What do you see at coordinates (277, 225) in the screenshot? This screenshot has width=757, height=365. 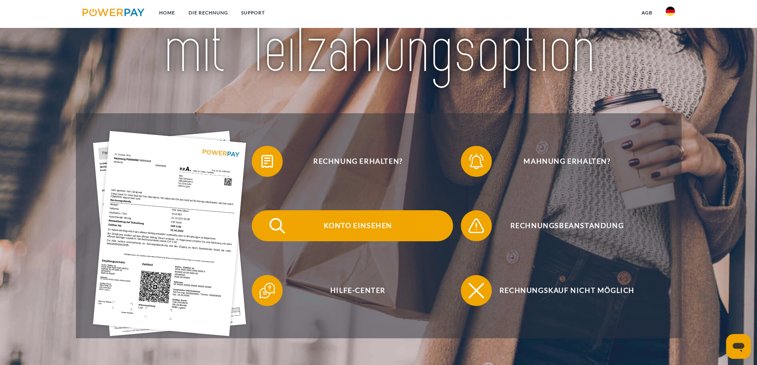 I see `img: qb_search.svg` at bounding box center [277, 225].